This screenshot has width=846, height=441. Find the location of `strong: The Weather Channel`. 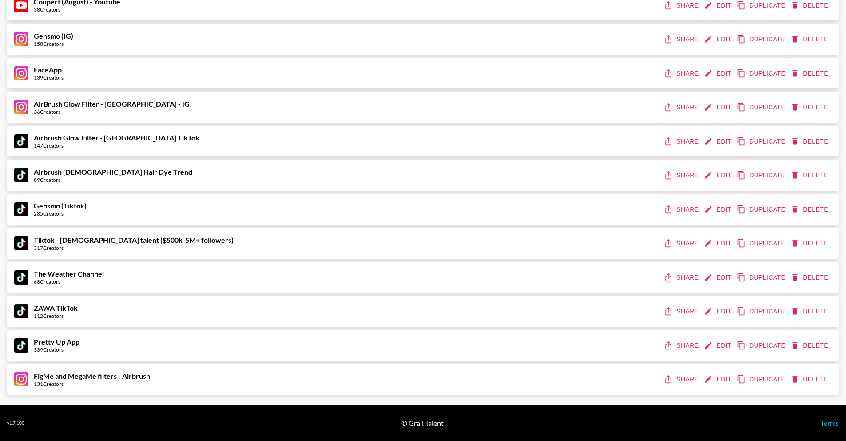

strong: The Weather Channel is located at coordinates (69, 273).